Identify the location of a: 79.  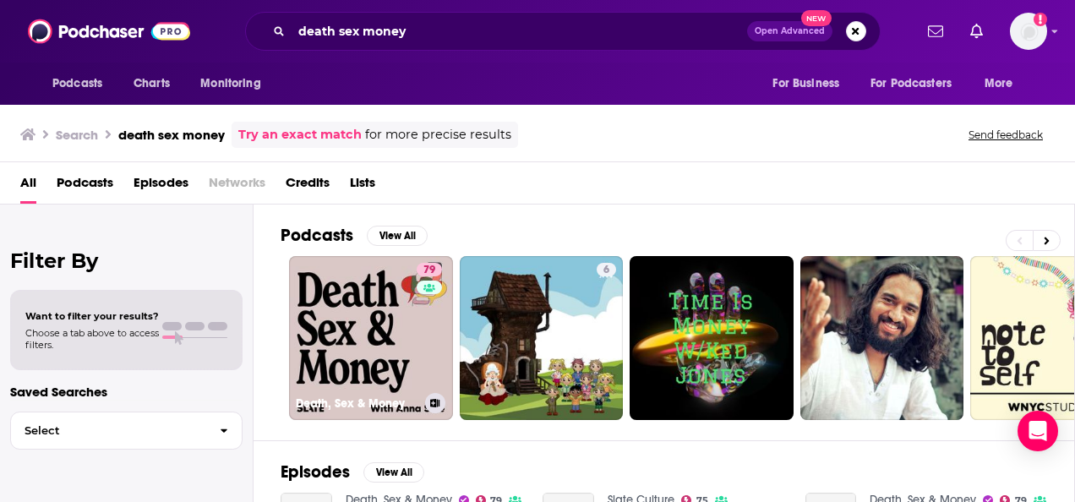
(429, 270).